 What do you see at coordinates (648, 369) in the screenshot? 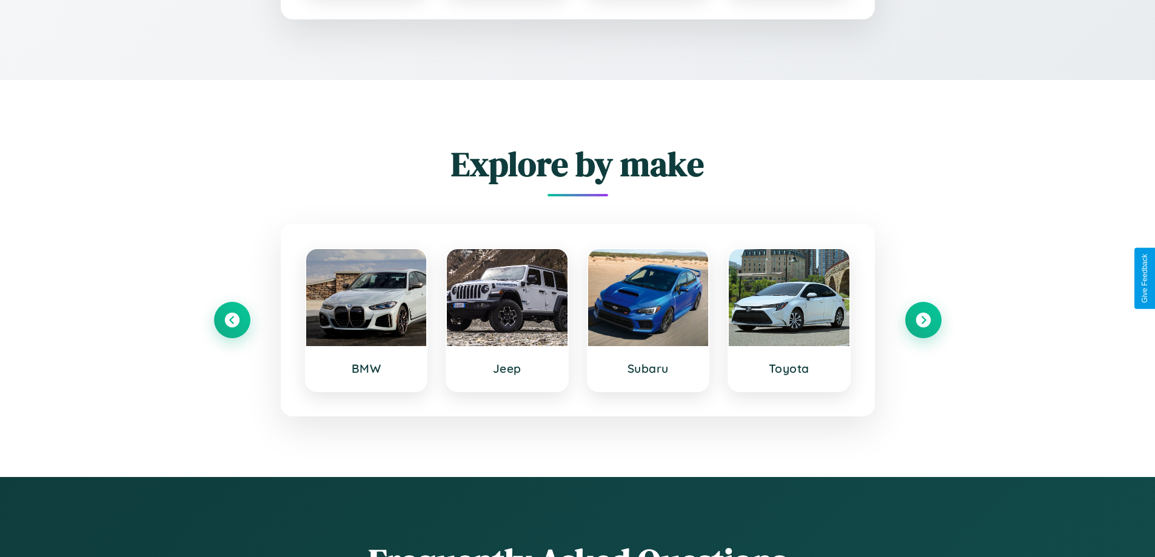
I see `h3: Subaru` at bounding box center [648, 369].